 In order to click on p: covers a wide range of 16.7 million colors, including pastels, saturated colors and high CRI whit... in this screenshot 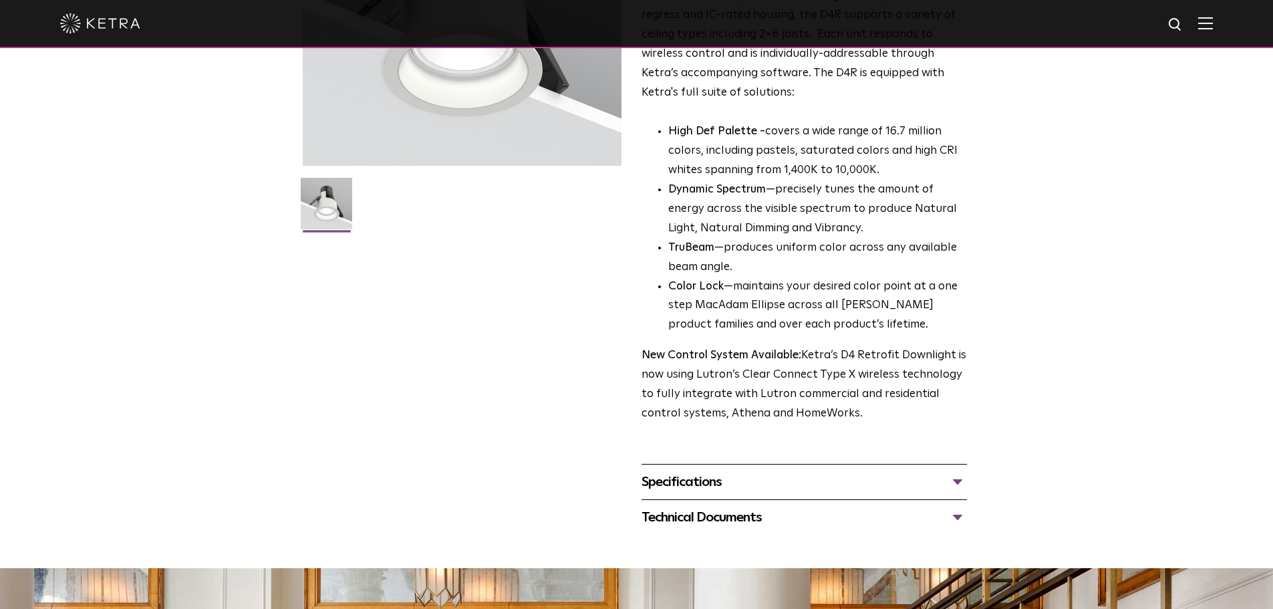, I will do `click(817, 151)`.